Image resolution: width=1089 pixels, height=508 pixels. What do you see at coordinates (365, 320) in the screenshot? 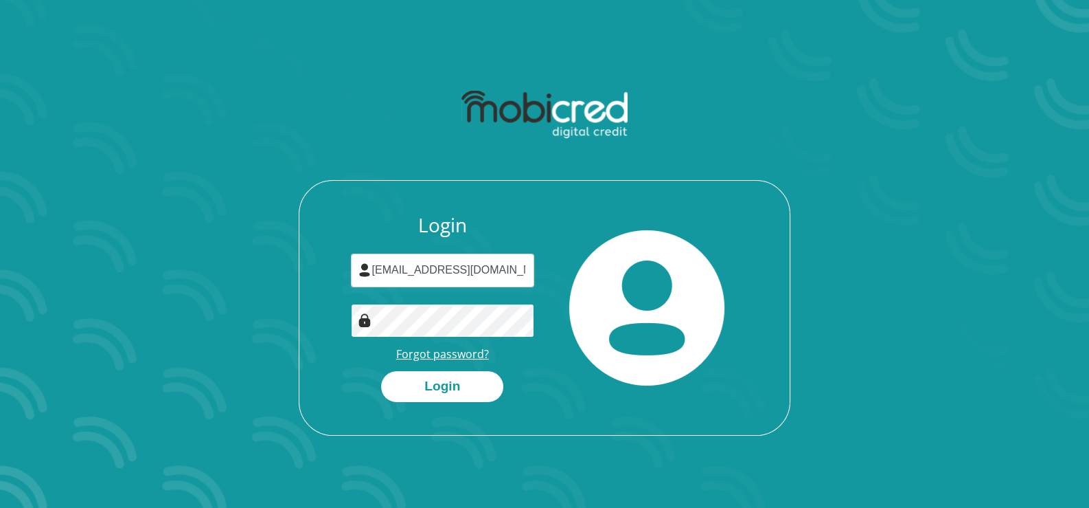
I see `img: Image` at bounding box center [365, 320].